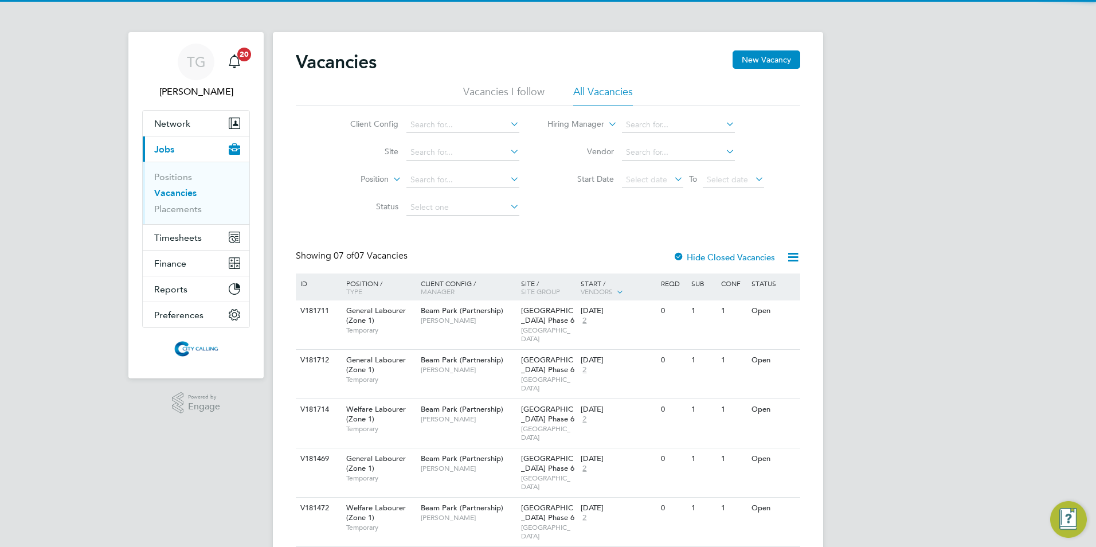  What do you see at coordinates (196, 205) in the screenshot?
I see `nav: Main navigation` at bounding box center [196, 205].